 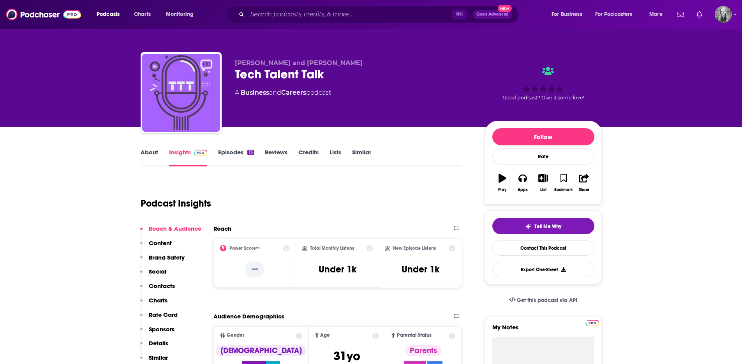 What do you see at coordinates (162, 285) in the screenshot?
I see `p: Contacts` at bounding box center [162, 285].